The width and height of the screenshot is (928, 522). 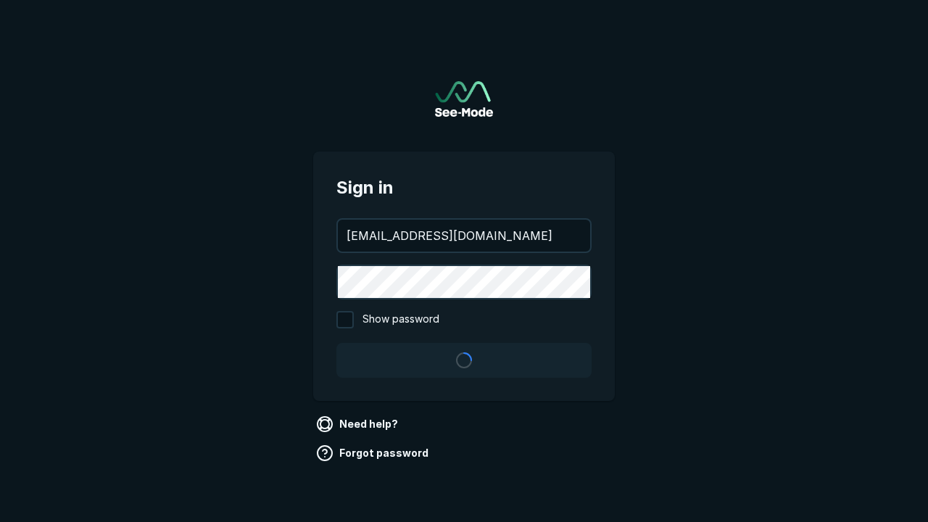 What do you see at coordinates (464, 99) in the screenshot?
I see `img: See-Mode Logo` at bounding box center [464, 99].